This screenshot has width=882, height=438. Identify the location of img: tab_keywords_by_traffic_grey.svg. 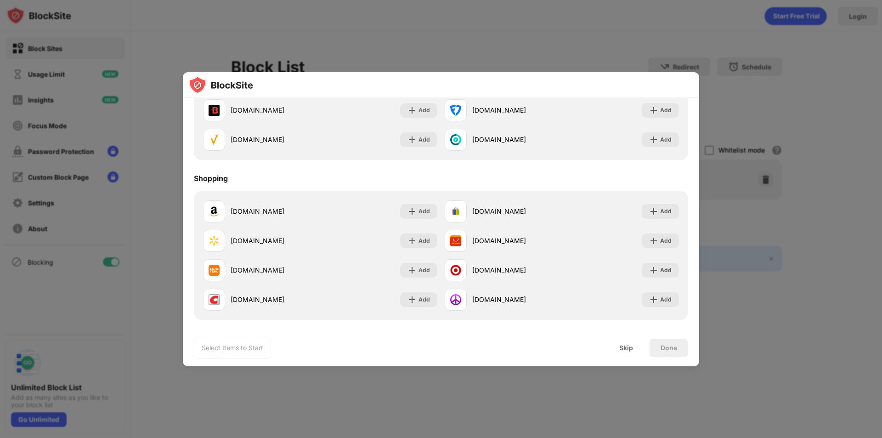
(95, 57).